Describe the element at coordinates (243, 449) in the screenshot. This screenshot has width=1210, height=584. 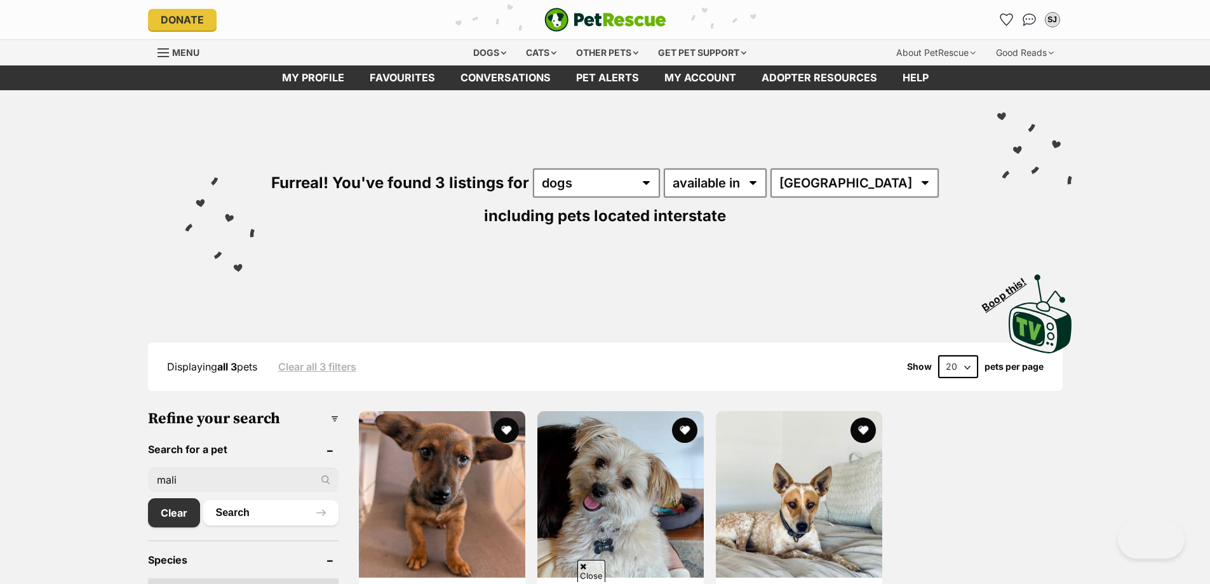
I see `header: Search for a pet` at that location.